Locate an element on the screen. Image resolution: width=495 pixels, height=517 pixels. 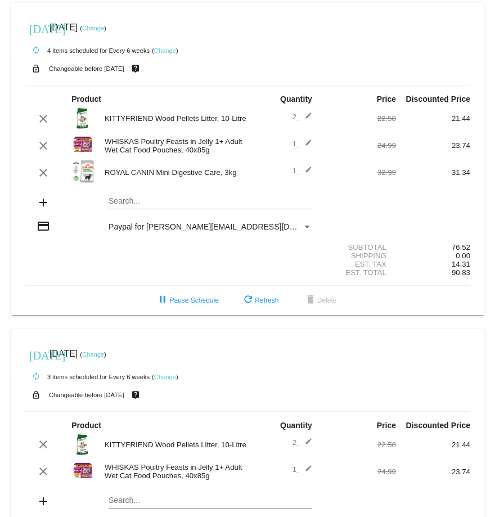
div: Est. Tax is located at coordinates (359, 264).